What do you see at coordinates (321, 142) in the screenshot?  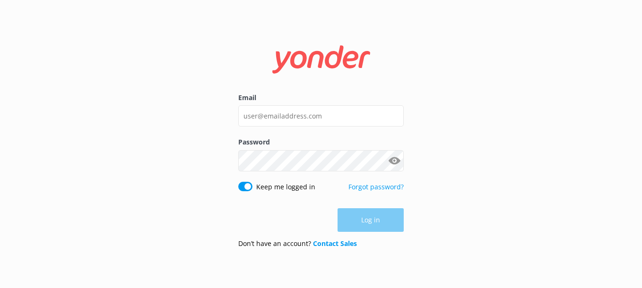 I see `label: Password` at bounding box center [321, 142].